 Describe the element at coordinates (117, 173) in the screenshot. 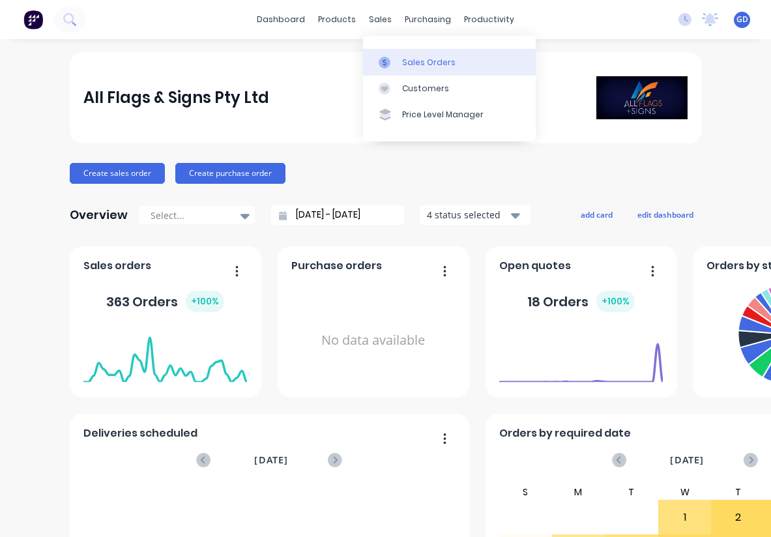

I see `button: Create sales order` at that location.